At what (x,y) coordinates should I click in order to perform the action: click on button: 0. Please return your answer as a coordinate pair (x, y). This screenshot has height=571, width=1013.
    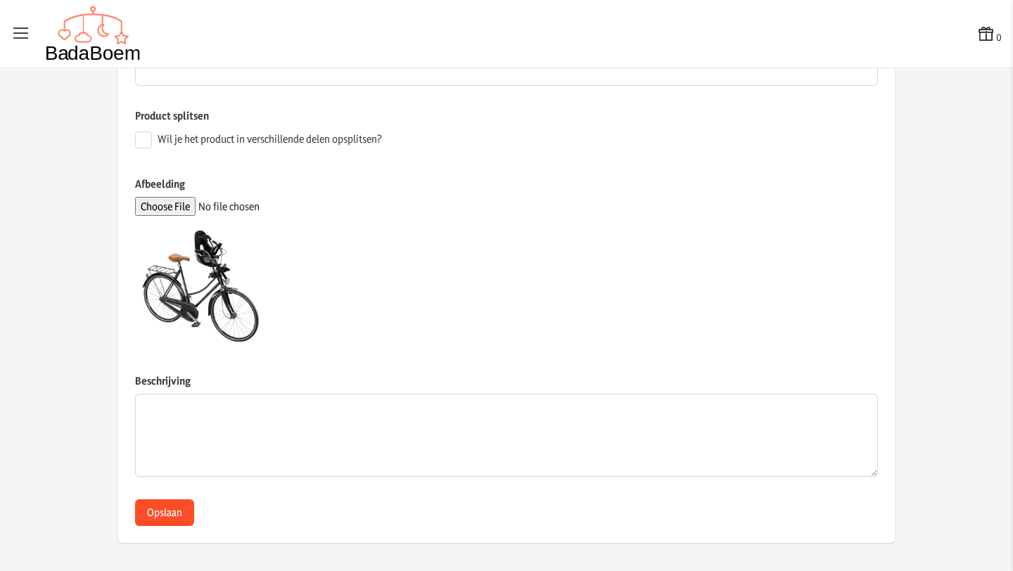
    Looking at the image, I should click on (989, 34).